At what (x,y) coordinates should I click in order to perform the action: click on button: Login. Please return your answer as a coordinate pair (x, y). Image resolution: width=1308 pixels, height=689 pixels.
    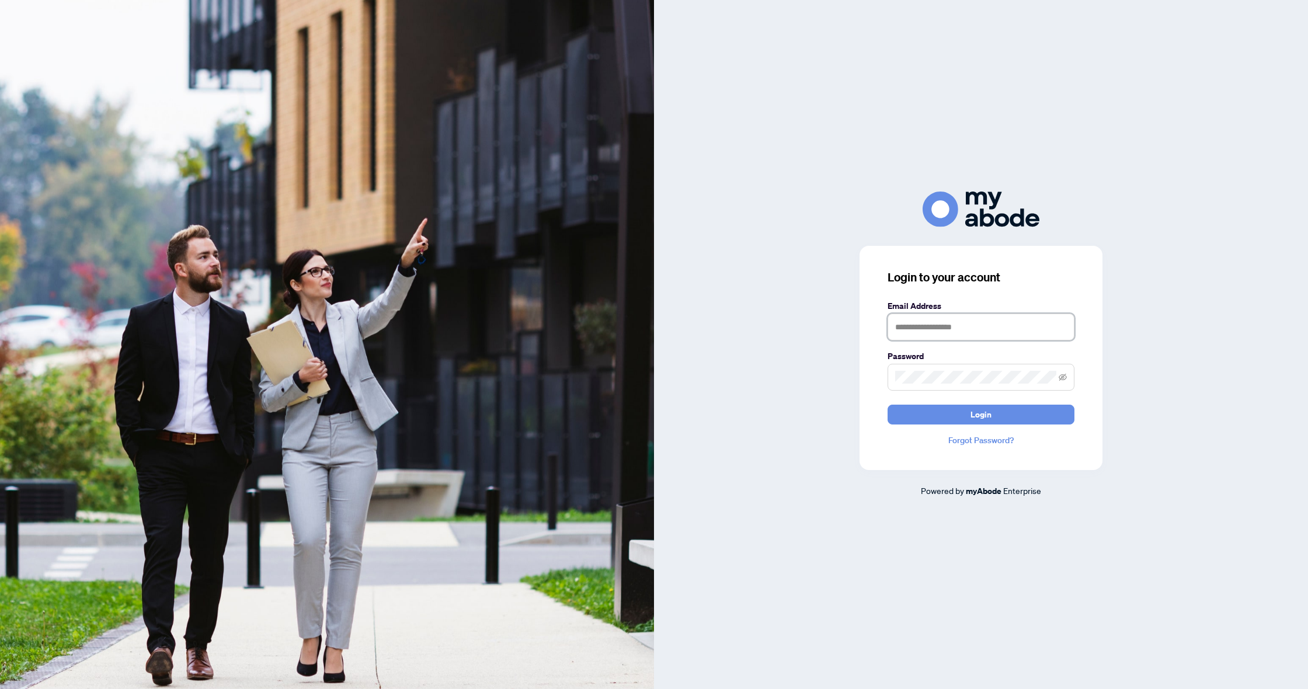
    Looking at the image, I should click on (981, 415).